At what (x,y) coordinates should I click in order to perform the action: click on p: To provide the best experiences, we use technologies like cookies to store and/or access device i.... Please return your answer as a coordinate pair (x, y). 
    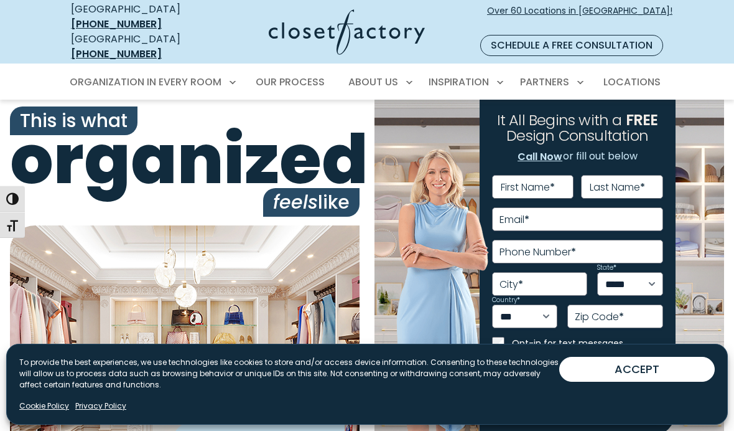
    Looking at the image, I should click on (289, 373).